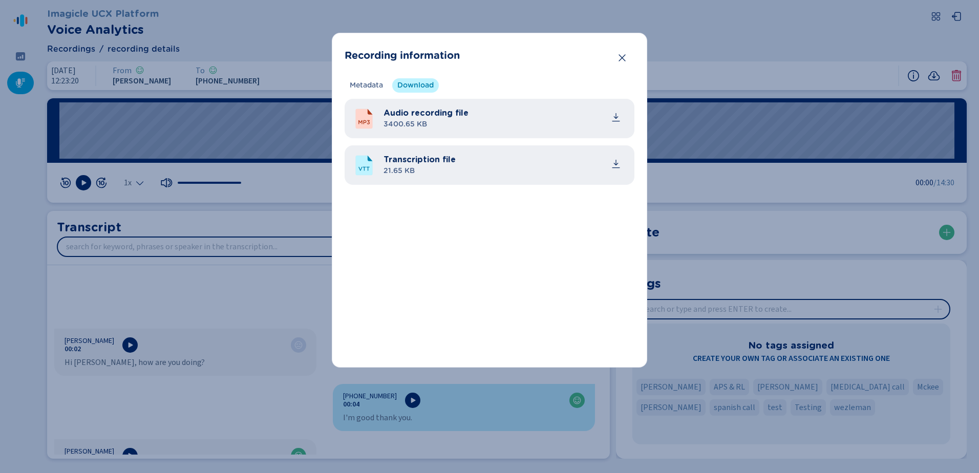 This screenshot has height=473, width=979. I want to click on span: 21.65 KB, so click(419, 171).